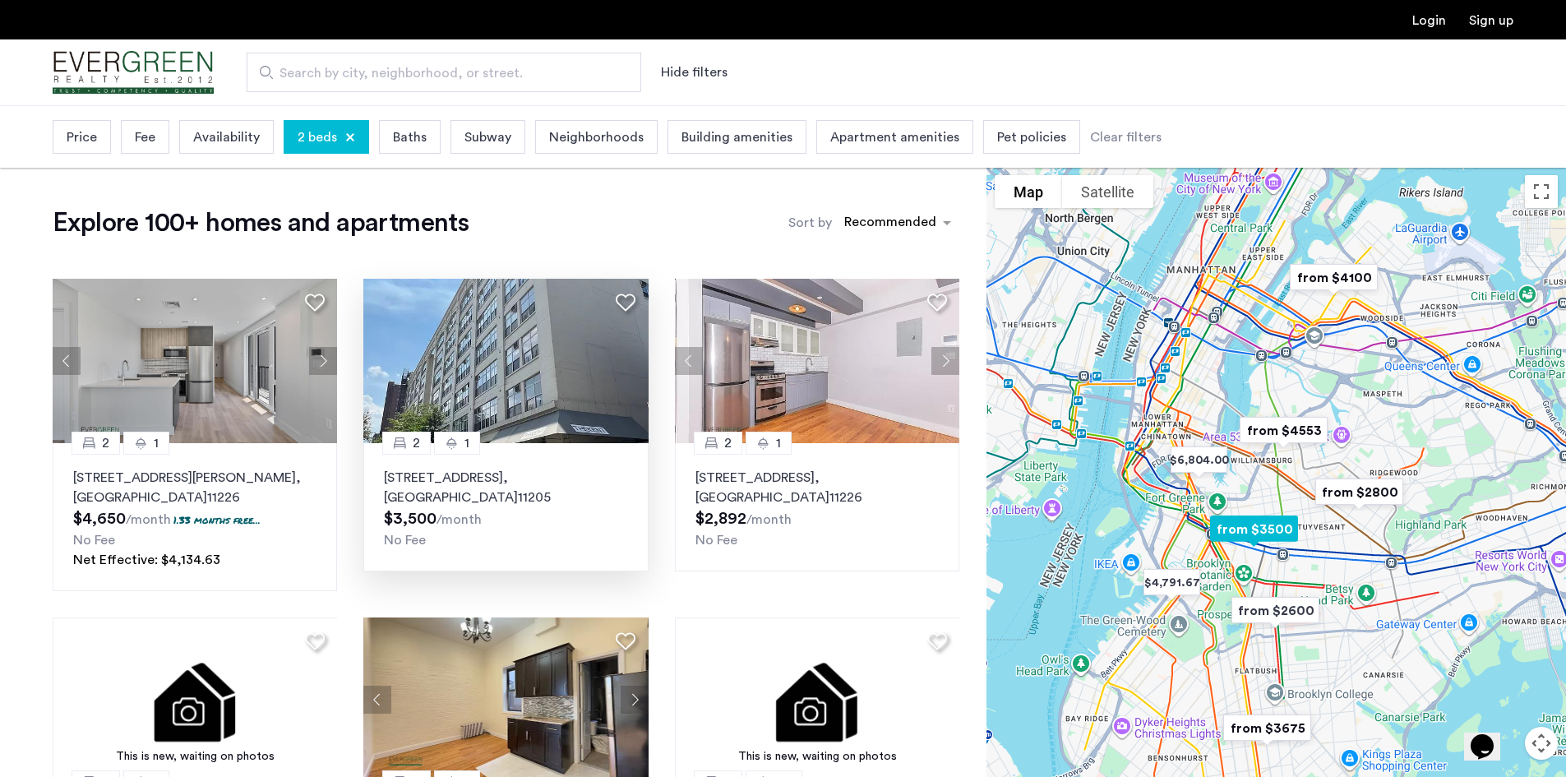 The height and width of the screenshot is (777, 1566). What do you see at coordinates (721, 519) in the screenshot?
I see `span: $2,892` at bounding box center [721, 519].